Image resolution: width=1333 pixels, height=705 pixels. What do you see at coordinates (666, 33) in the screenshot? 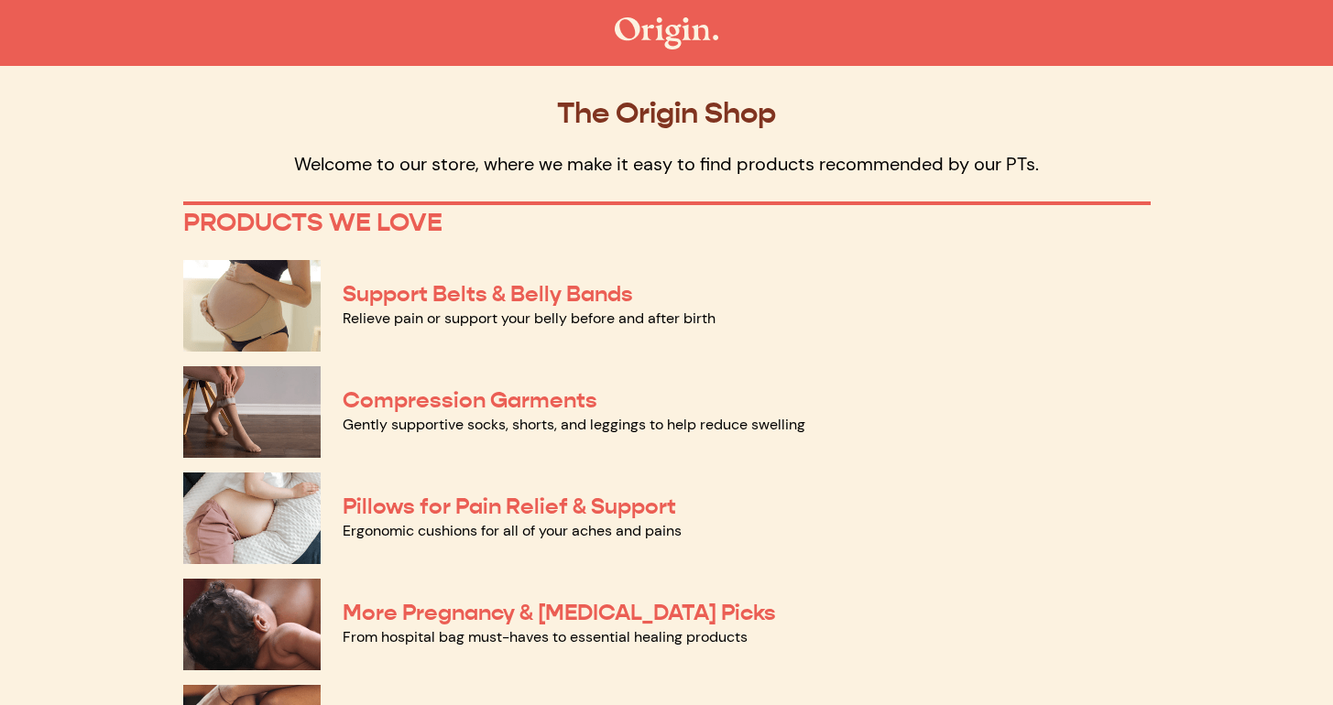
I see `img: The Origin Shop` at bounding box center [666, 33].